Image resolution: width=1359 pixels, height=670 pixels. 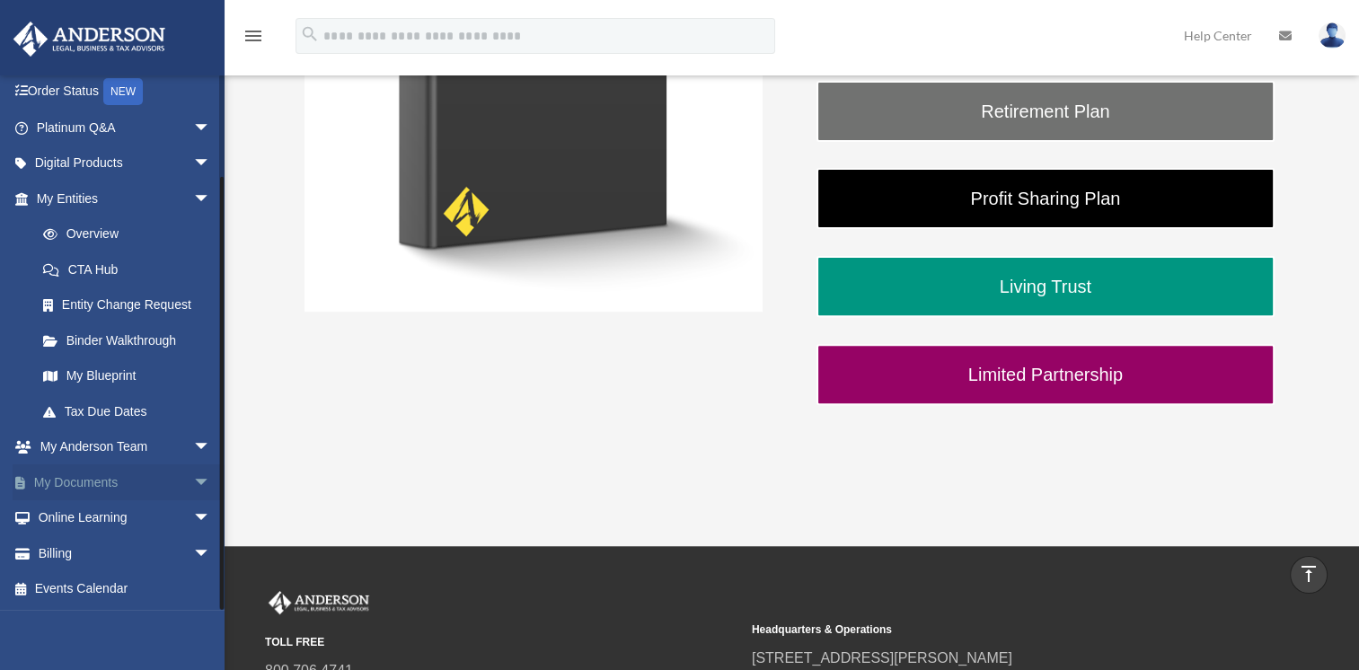 What do you see at coordinates (1046, 375) in the screenshot?
I see `a: Limited Partnership` at bounding box center [1046, 375].